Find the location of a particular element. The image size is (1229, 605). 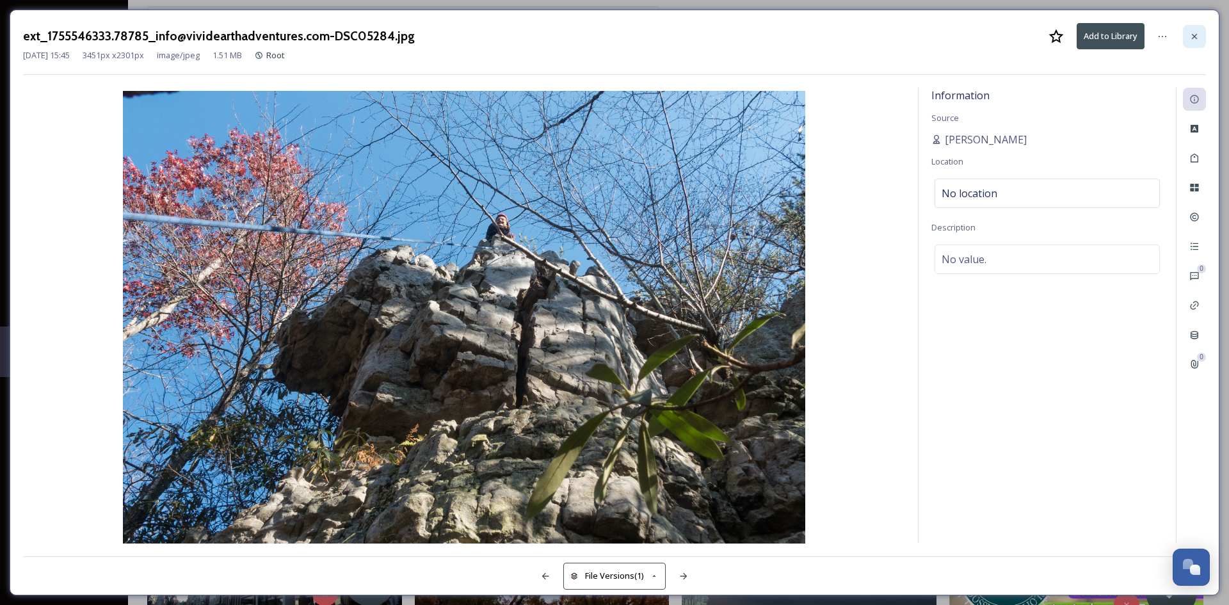

button: File Versions(1) is located at coordinates (615, 576).